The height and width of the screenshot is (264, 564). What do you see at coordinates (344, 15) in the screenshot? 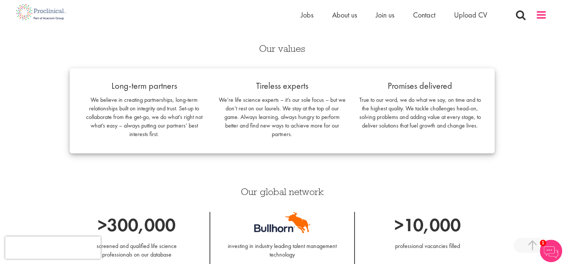
I see `a: About us` at bounding box center [344, 15].